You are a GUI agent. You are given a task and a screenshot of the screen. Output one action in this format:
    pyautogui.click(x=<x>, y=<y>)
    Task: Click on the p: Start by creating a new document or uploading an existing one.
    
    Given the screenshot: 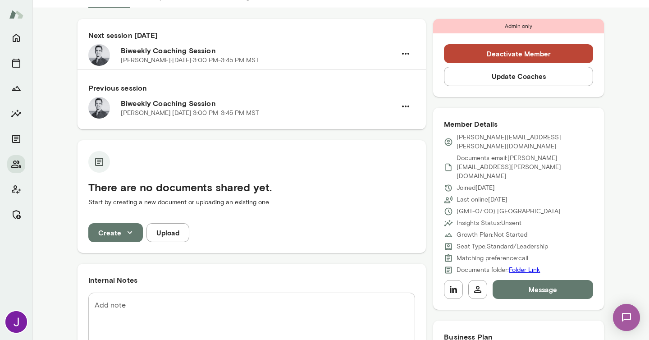 What is the action you would take?
    pyautogui.click(x=251, y=202)
    